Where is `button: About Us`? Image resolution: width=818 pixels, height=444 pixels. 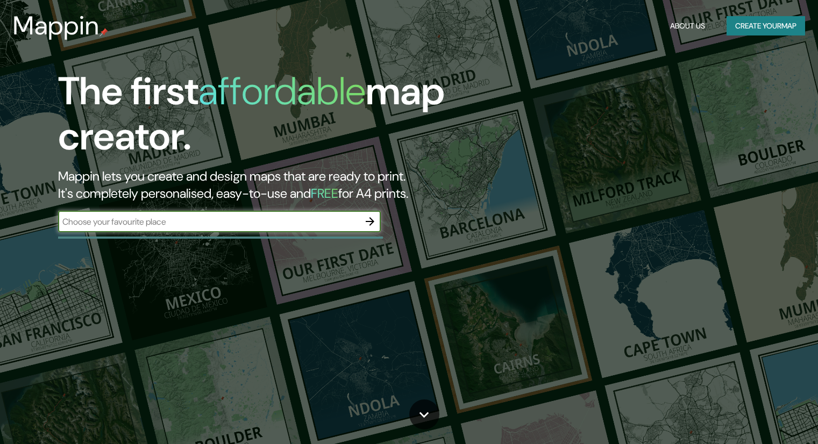 button: About Us is located at coordinates (688, 26).